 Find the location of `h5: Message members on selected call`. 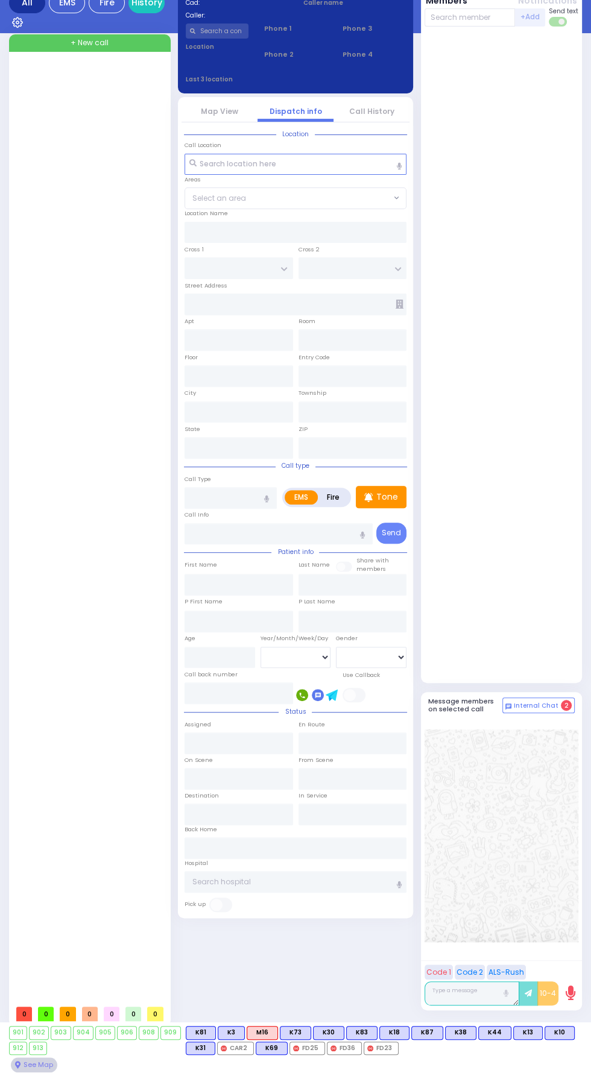

h5: Message members on selected call is located at coordinates (465, 705).